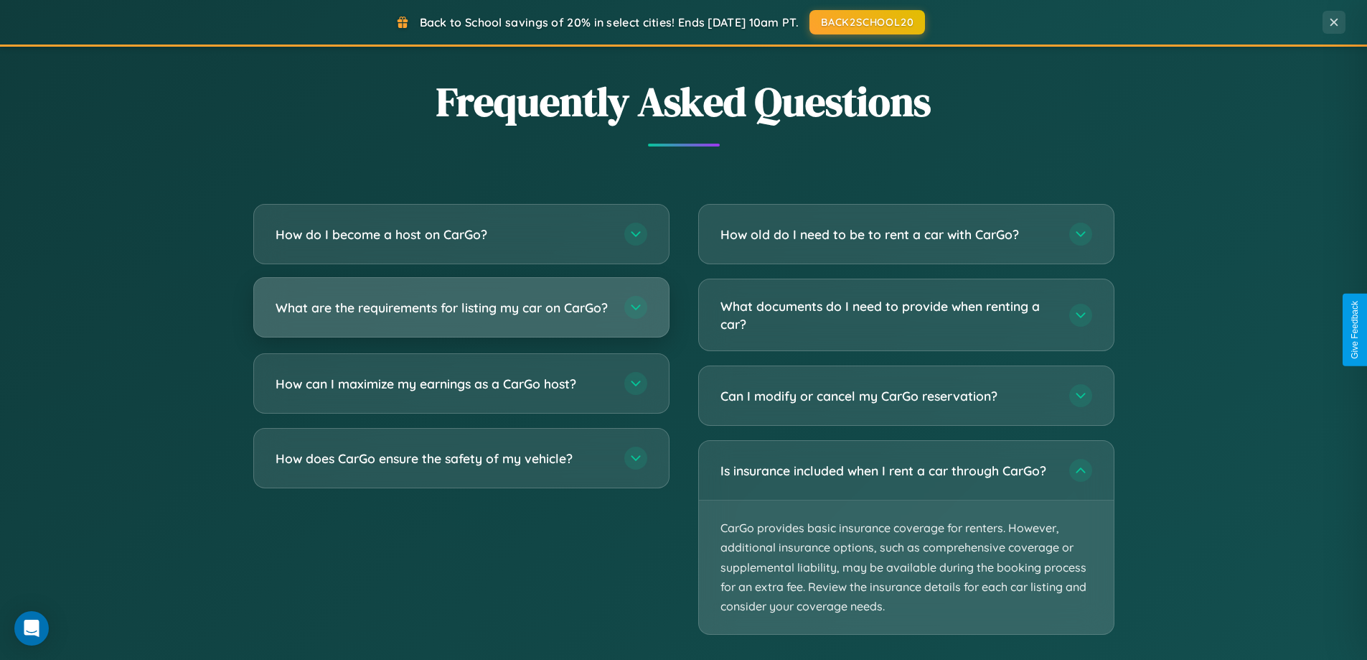 The width and height of the screenshot is (1367, 660). I want to click on h3: How does CarGo ensure the safety of my vehicle?, so click(443, 458).